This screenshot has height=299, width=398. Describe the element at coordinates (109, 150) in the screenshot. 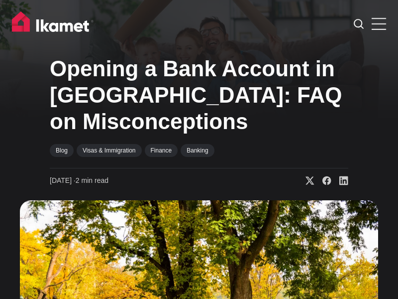

I see `a: Visas & Immigration` at that location.